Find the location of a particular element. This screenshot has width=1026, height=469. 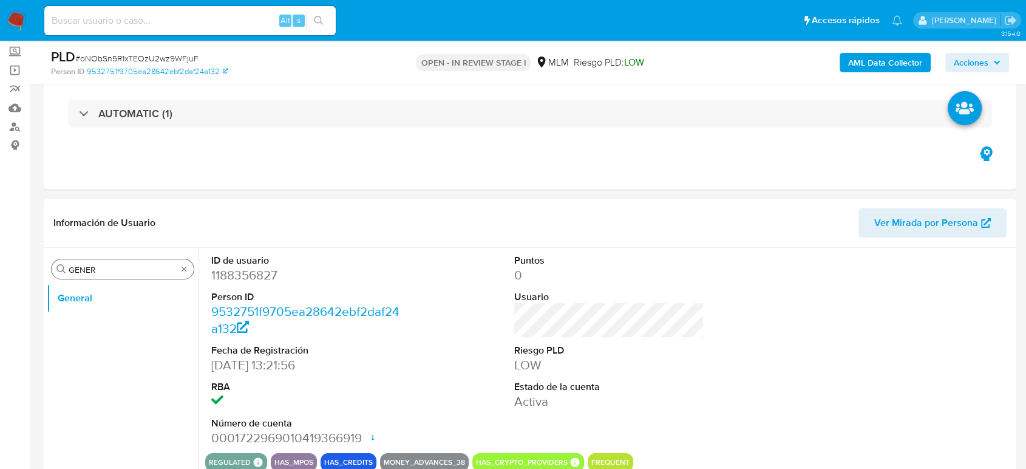

button: has_mpos is located at coordinates (294, 462).